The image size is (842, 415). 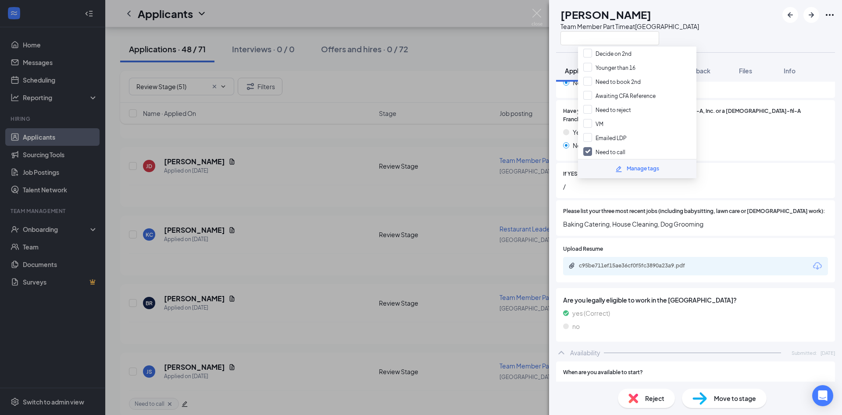 I want to click on svg: Pencil, so click(x=619, y=169).